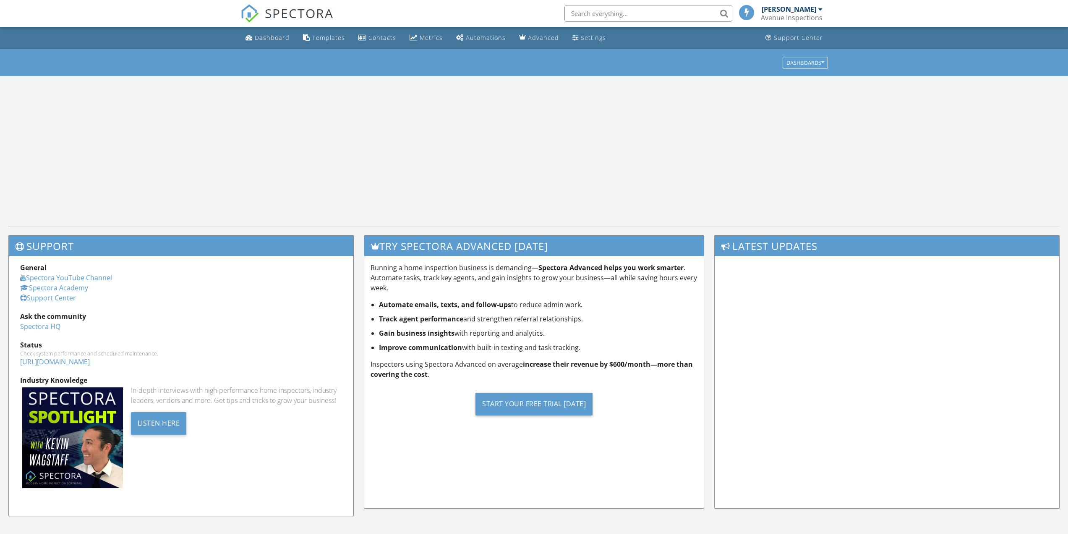 The image size is (1068, 534). Describe the element at coordinates (377, 38) in the screenshot. I see `a: Contacts` at that location.